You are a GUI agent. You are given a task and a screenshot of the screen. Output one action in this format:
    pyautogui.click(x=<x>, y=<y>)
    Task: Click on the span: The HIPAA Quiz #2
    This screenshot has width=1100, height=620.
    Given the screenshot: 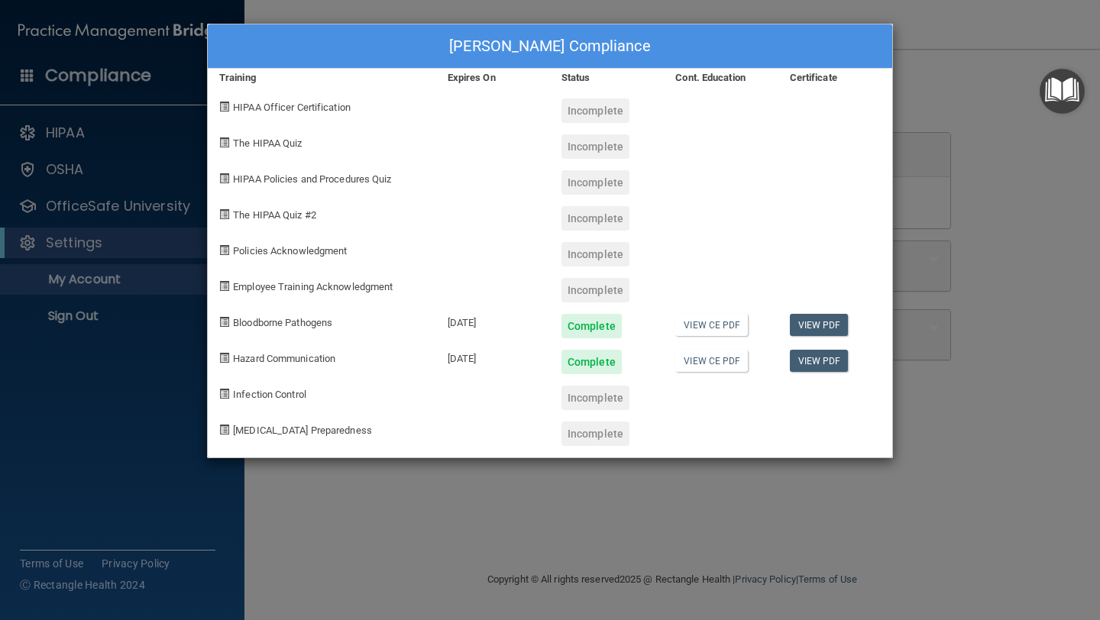 What is the action you would take?
    pyautogui.click(x=274, y=215)
    